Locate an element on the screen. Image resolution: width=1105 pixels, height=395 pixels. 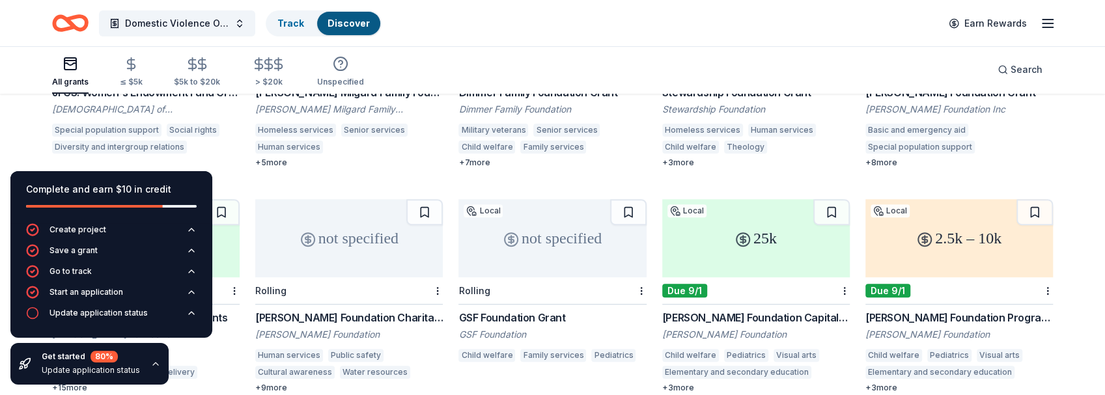
div: + 7 more is located at coordinates (552, 163).